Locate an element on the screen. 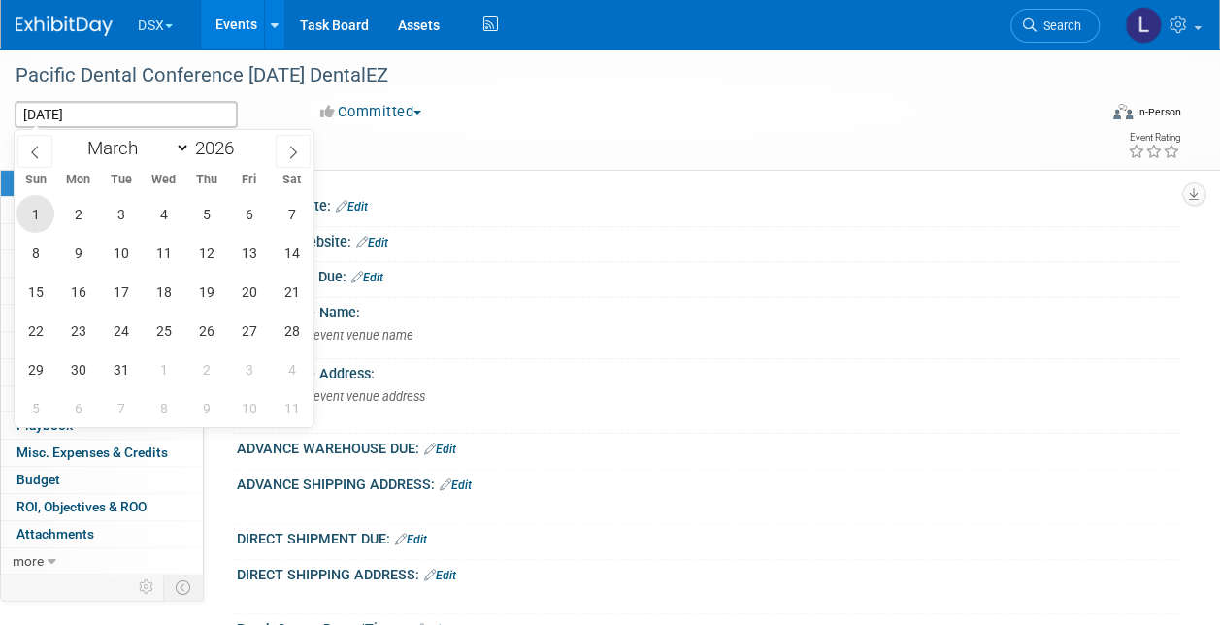  a: Travel Reservations is located at coordinates (102, 263).